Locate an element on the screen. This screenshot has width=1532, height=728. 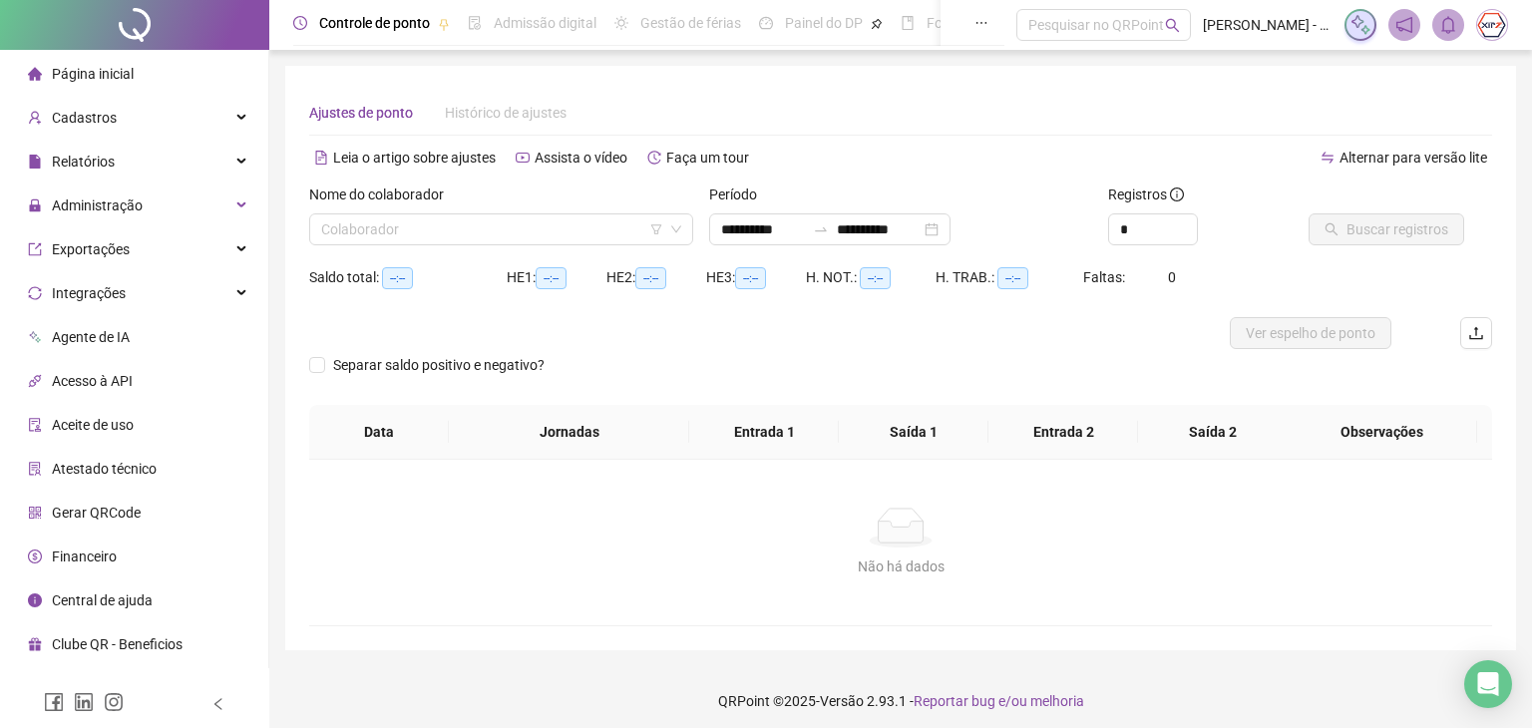
div: HE 3: is located at coordinates (756, 277).